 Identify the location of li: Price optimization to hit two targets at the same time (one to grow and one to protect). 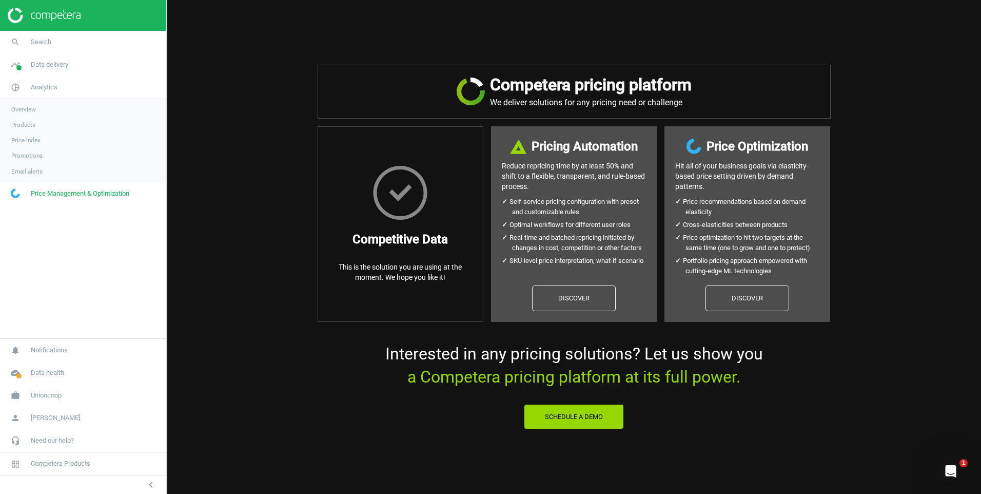
(752, 243).